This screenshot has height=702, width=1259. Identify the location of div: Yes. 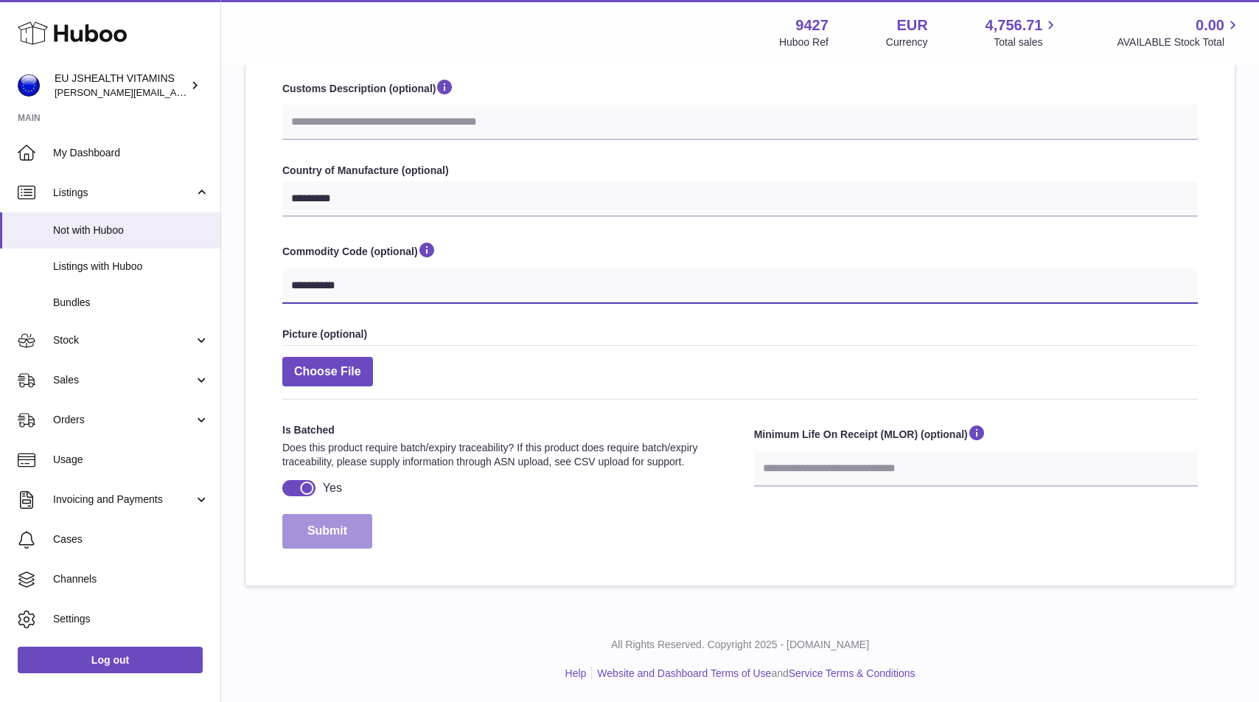
(332, 488).